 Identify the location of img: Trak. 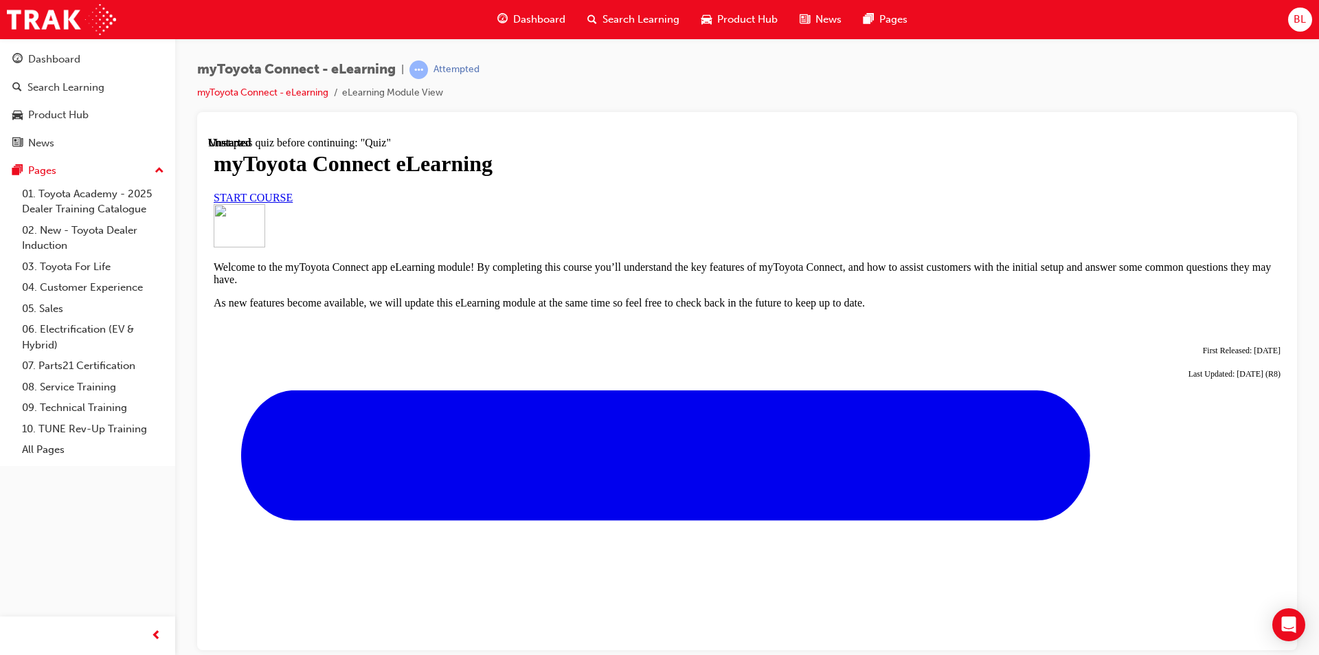
(61, 19).